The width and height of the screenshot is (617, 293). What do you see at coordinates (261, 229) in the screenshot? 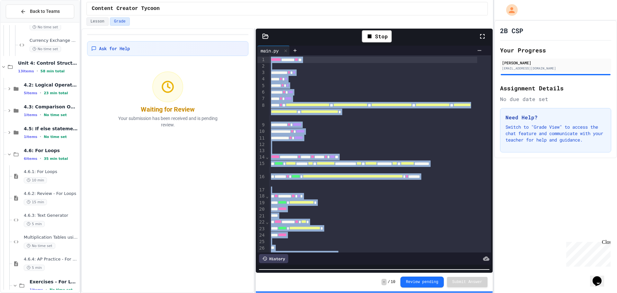
I see `div: 23` at bounding box center [261, 229].